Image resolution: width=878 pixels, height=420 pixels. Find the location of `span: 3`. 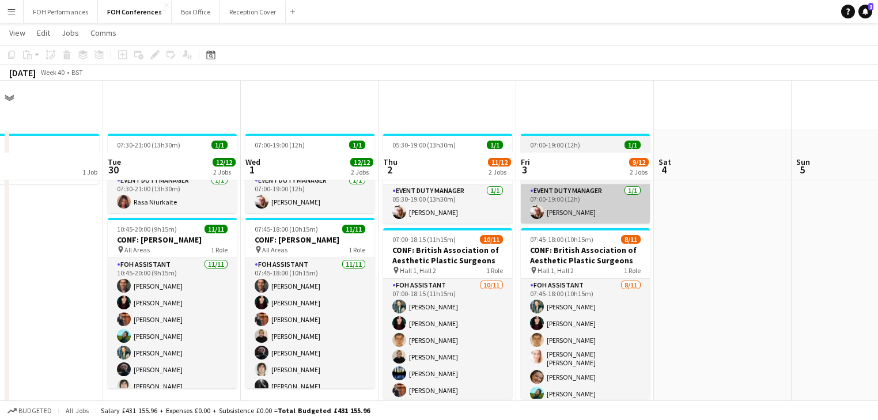

span: 3 is located at coordinates (524, 169).